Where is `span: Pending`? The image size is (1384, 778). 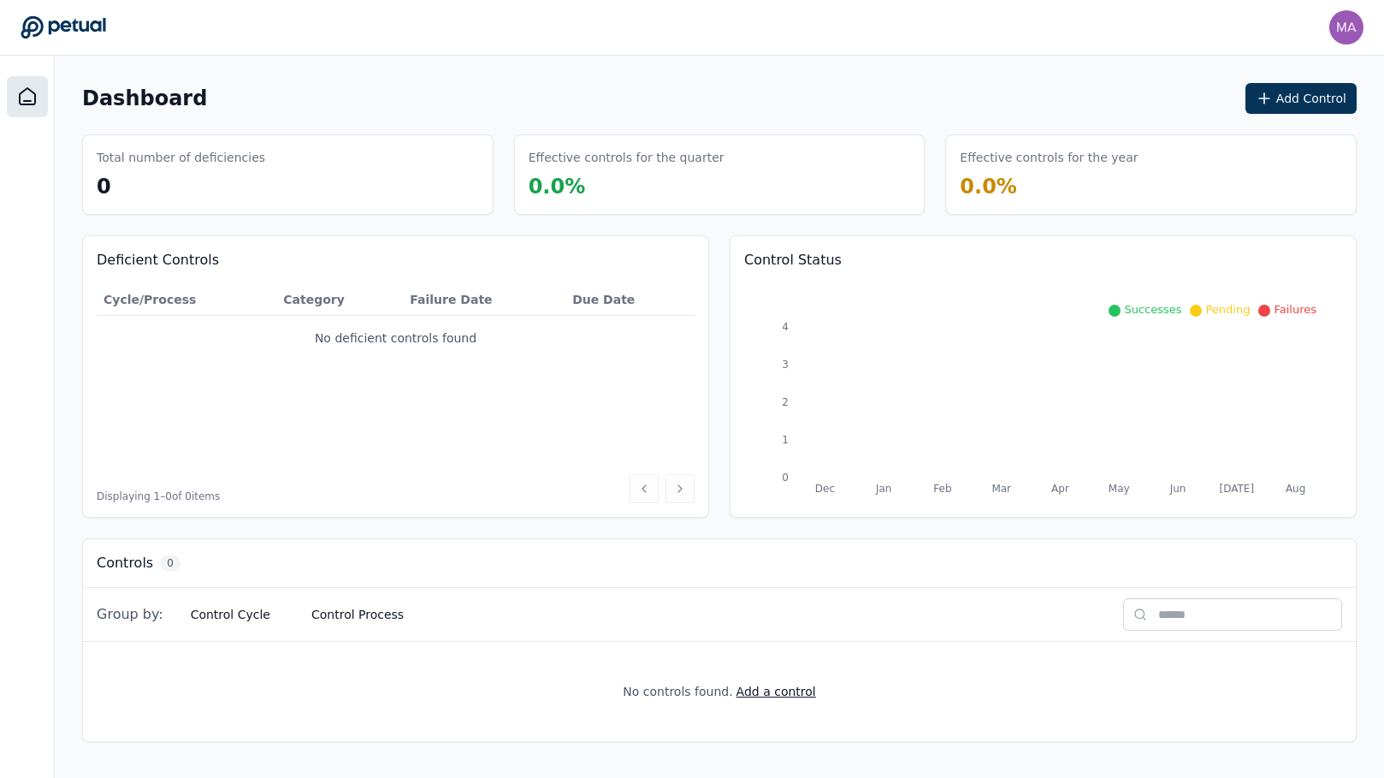 span: Pending is located at coordinates (1228, 309).